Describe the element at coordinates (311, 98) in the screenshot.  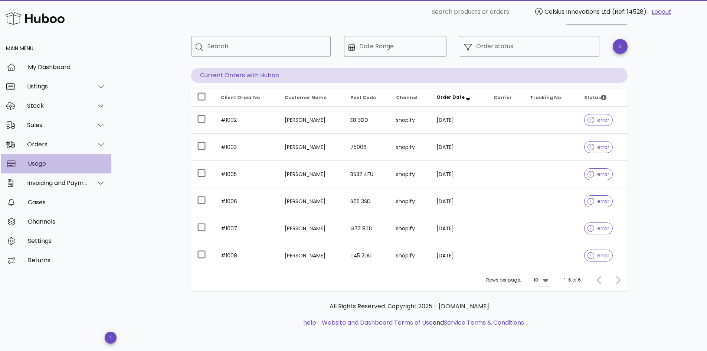
I see `th: Customer Name` at that location.